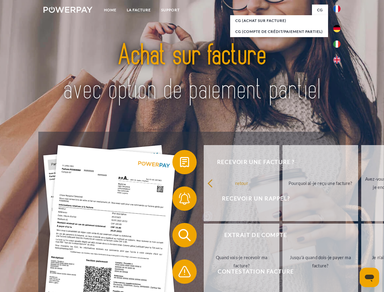 This screenshot has height=292, width=384. What do you see at coordinates (336, 9) in the screenshot?
I see `img: fr` at bounding box center [336, 9].